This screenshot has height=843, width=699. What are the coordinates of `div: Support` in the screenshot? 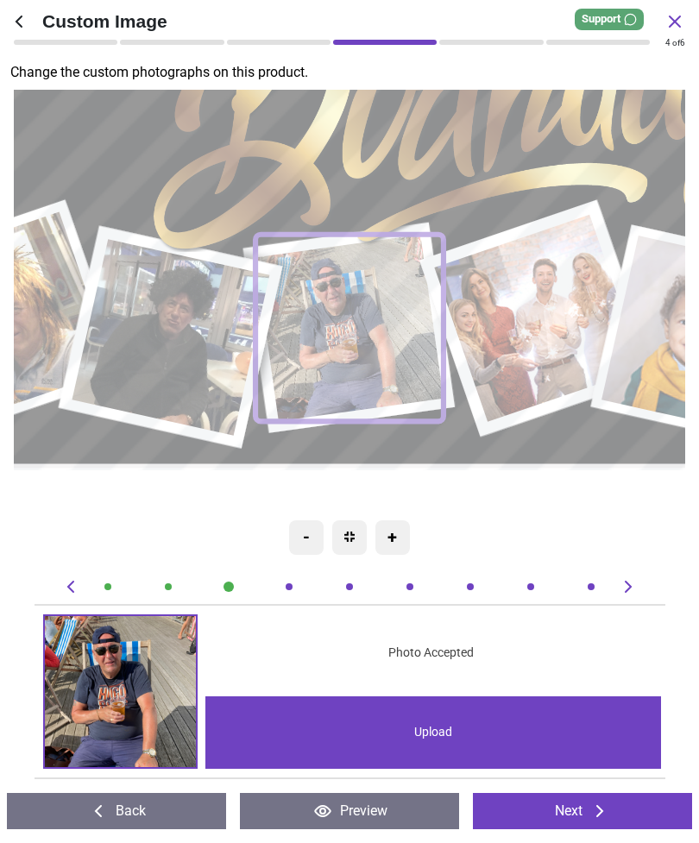 It's located at (609, 19).